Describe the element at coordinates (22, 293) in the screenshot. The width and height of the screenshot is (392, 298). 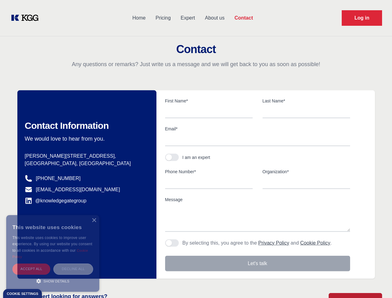
I see `div: Cookie settings` at that location.